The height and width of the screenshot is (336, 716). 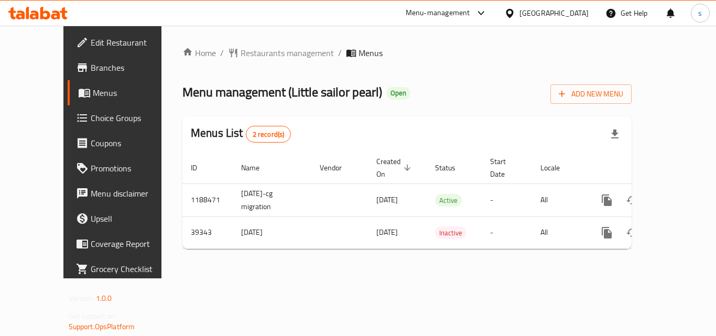 What do you see at coordinates (448, 200) in the screenshot?
I see `span: Active` at bounding box center [448, 200].